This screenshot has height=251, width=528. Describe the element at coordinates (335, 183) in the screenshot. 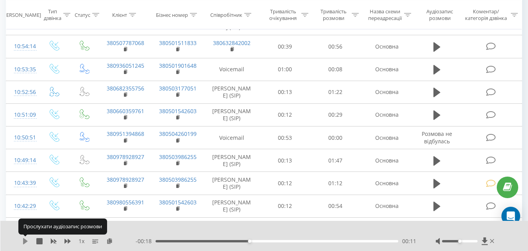

I see `td: 01:12` at that location.